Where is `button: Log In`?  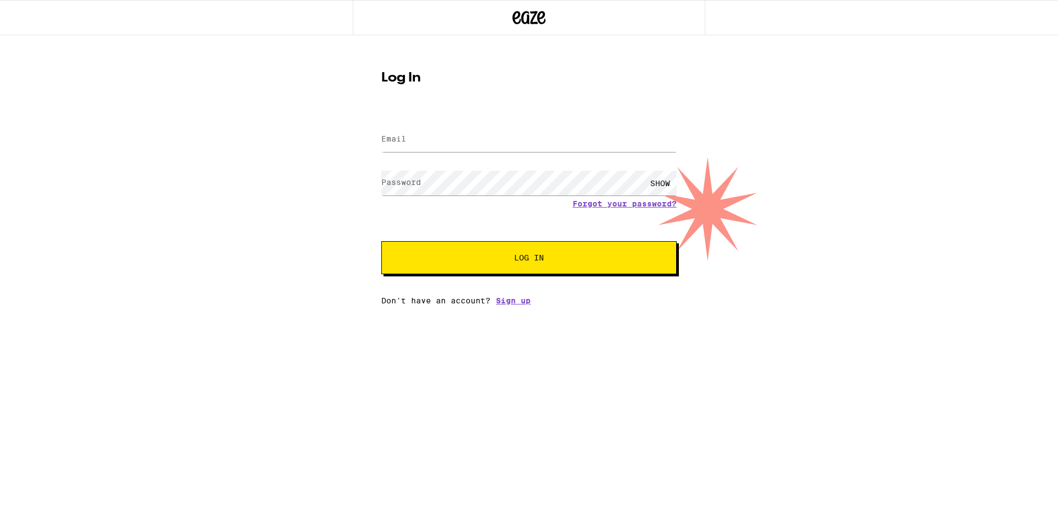 button: Log In is located at coordinates (529, 258).